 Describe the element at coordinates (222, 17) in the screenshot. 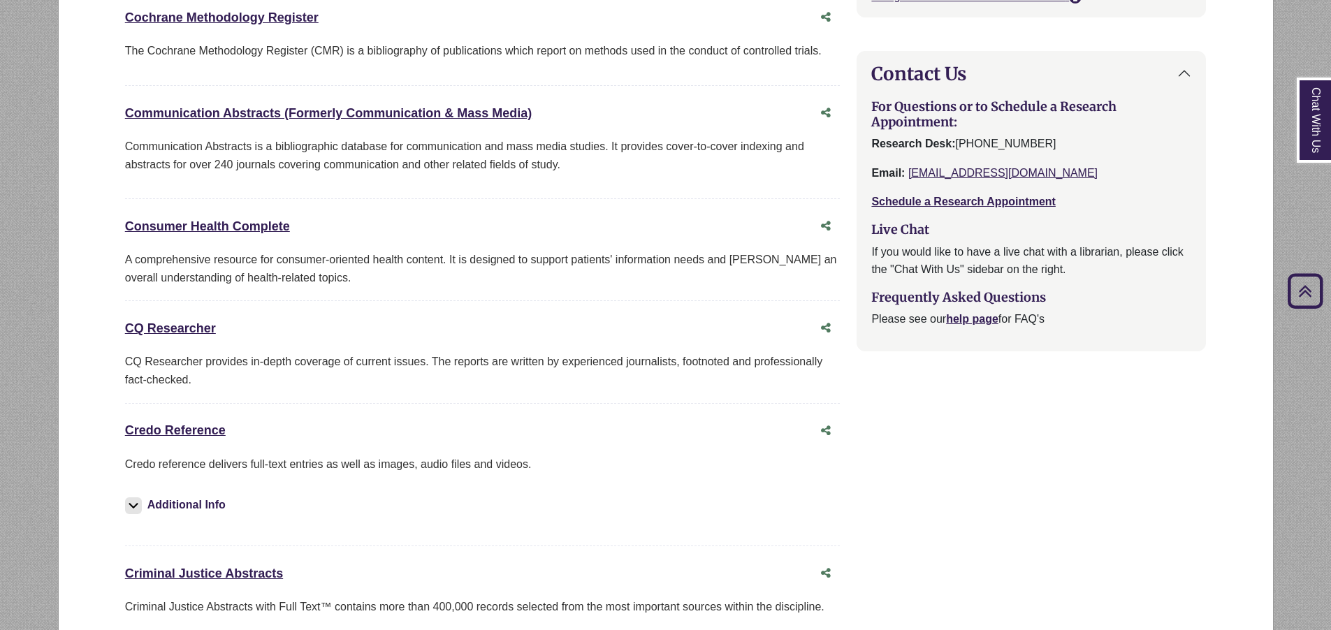

I see `a: Cochrane Methodology Register` at that location.